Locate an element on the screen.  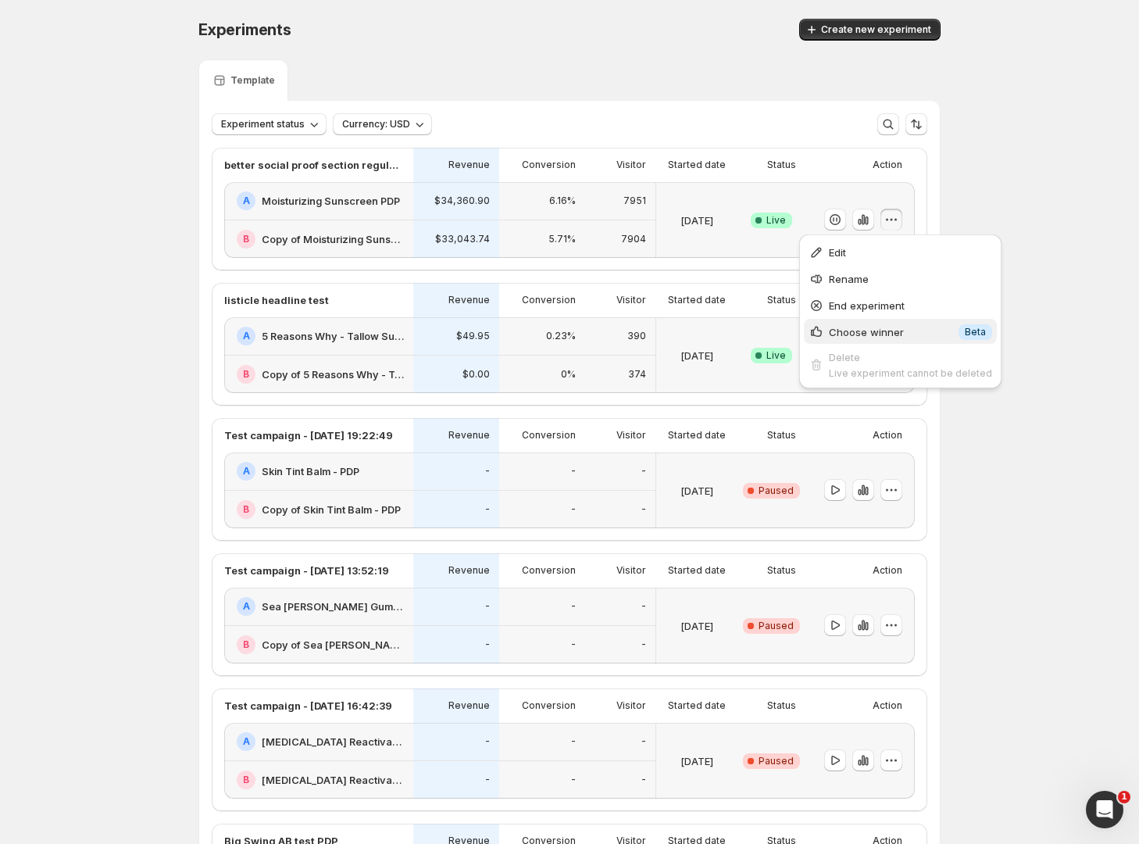
h2: Moisturizing Sunscreen PDP is located at coordinates (331, 201).